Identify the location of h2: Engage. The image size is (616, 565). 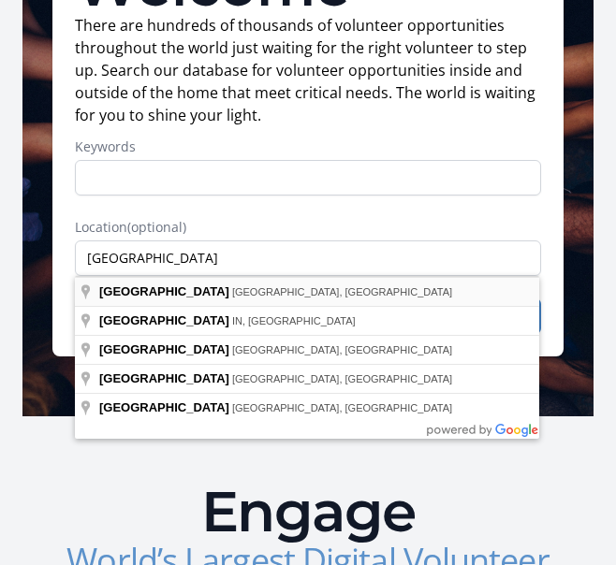
(308, 512).